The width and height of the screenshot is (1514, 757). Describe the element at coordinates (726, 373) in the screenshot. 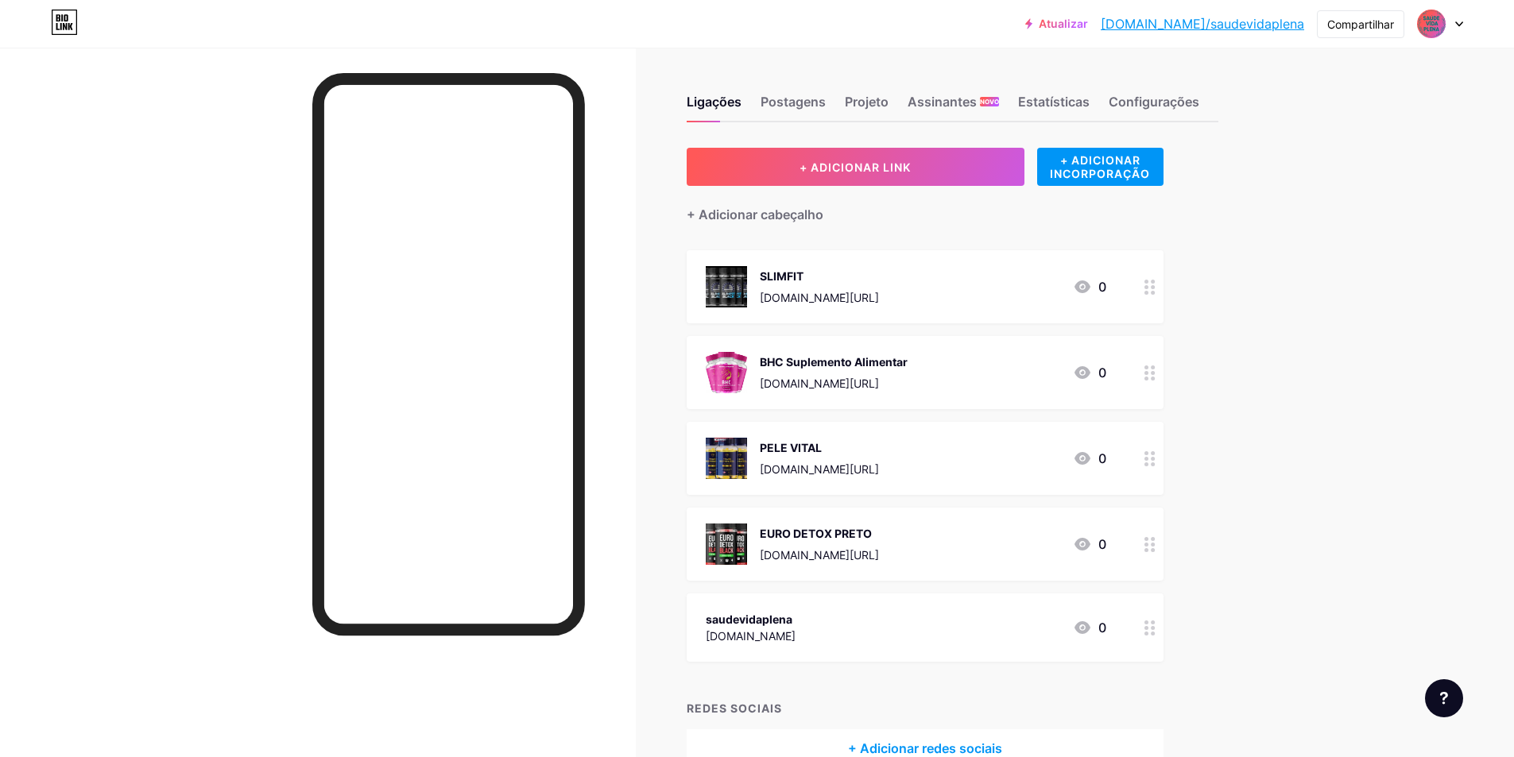

I see `img: BHC Suplemento Alimentar` at that location.